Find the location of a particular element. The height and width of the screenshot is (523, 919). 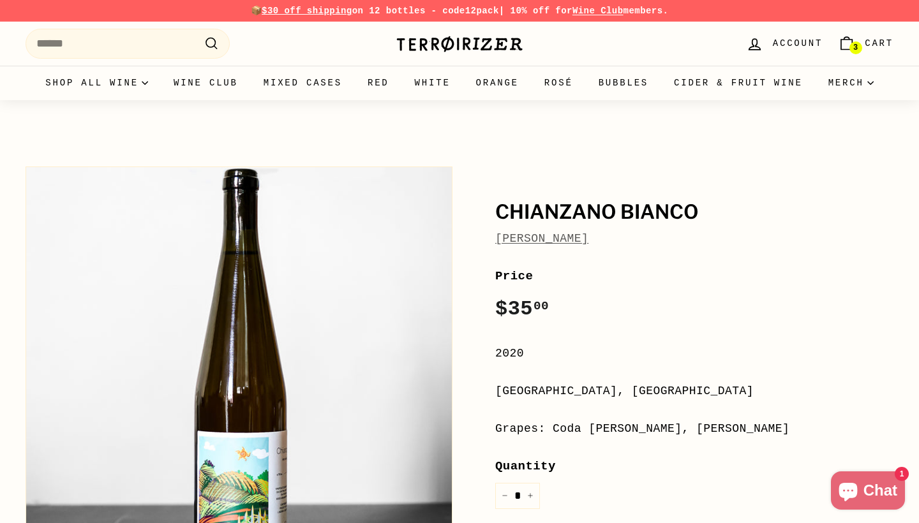

button: Increase item quantity by one is located at coordinates (530, 496).